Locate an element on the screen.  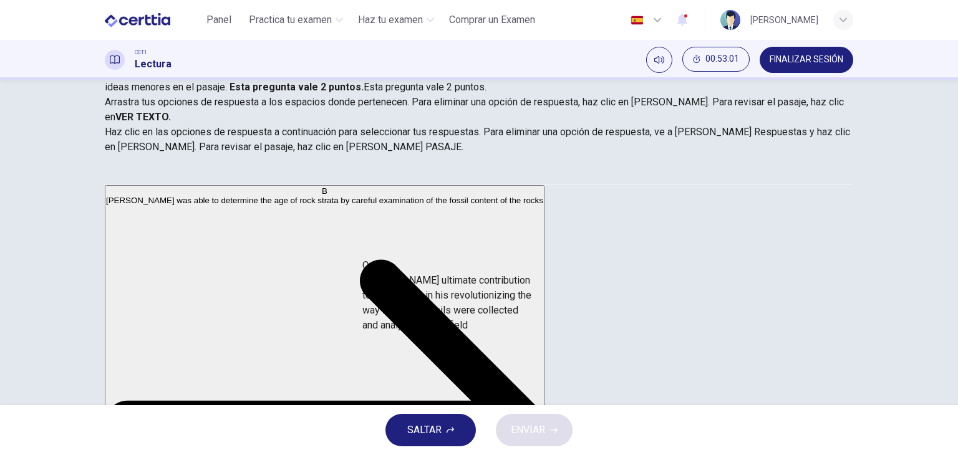
h1: Lectura is located at coordinates (153, 64).